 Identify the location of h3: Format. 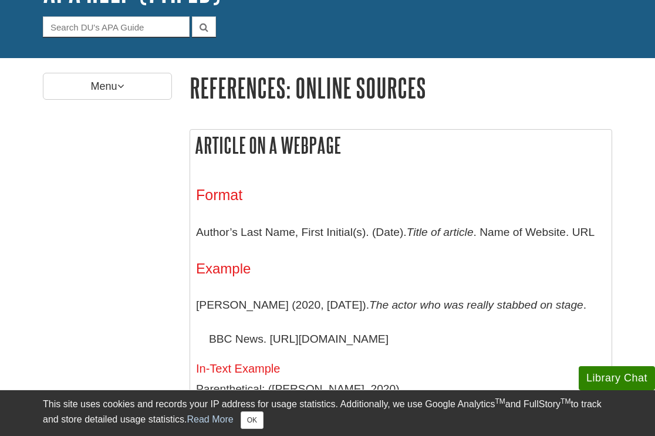
(401, 195).